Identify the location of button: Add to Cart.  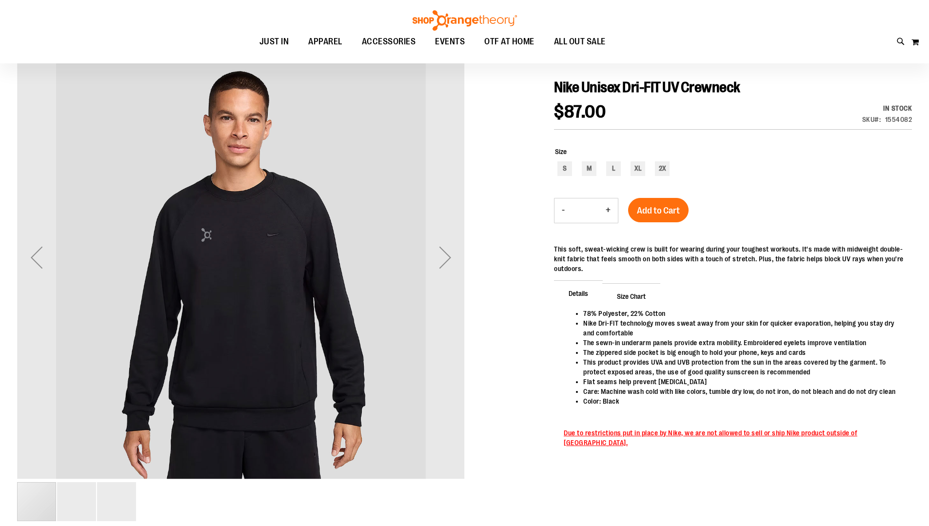
(659, 210).